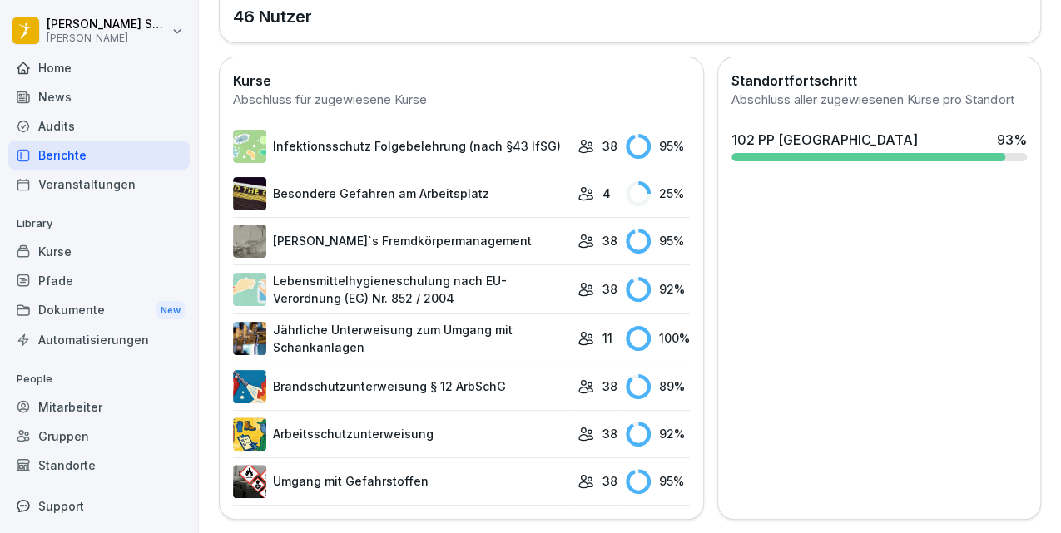  I want to click on div: Home, so click(99, 67).